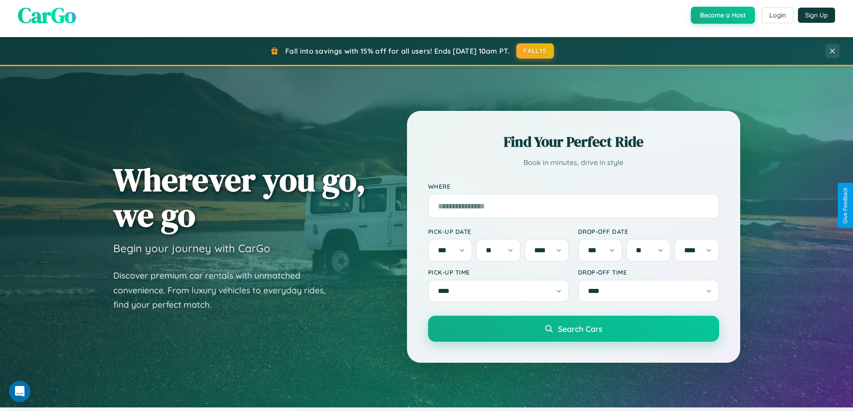 The image size is (853, 411). What do you see at coordinates (239, 197) in the screenshot?
I see `h1: Wherever you go, we go` at bounding box center [239, 197].